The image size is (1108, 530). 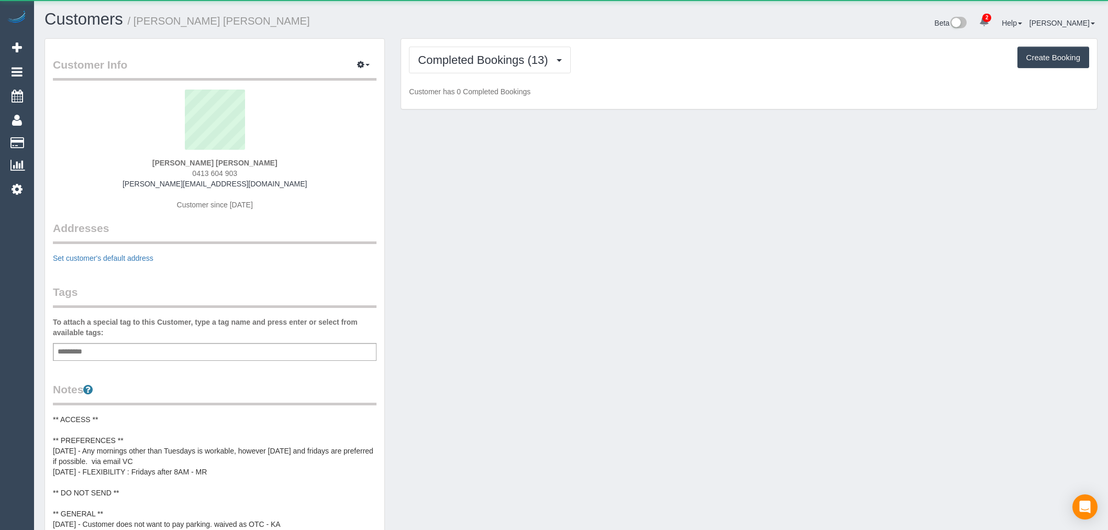 I want to click on a: Beta, so click(x=951, y=23).